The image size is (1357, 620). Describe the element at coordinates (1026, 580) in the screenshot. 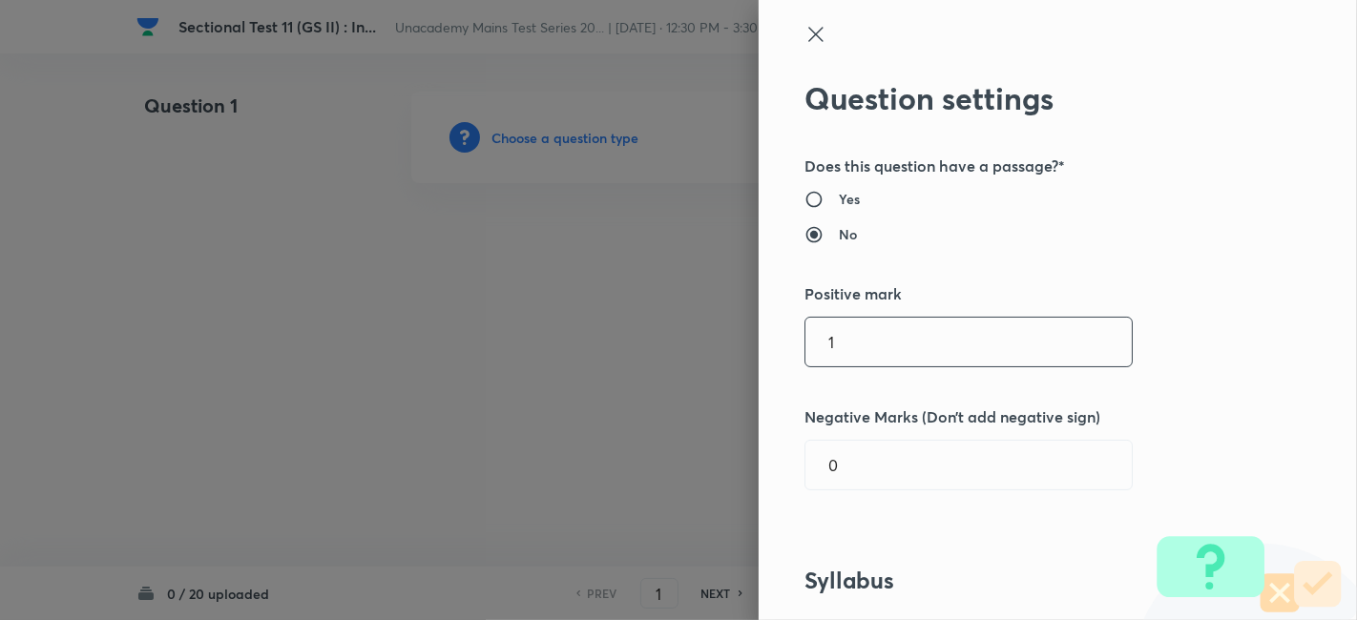

I see `h3: Syllabus` at that location.